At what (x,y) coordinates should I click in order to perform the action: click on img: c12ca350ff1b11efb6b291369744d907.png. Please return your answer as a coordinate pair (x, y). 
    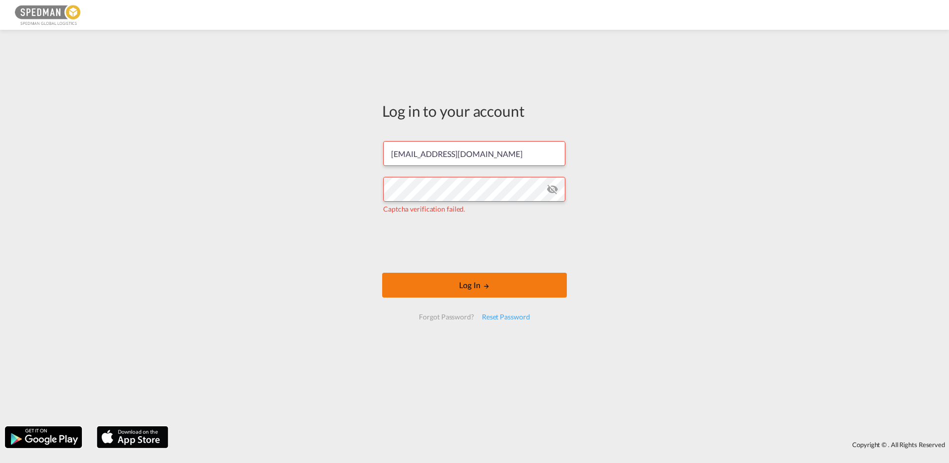
    Looking at the image, I should click on (48, 15).